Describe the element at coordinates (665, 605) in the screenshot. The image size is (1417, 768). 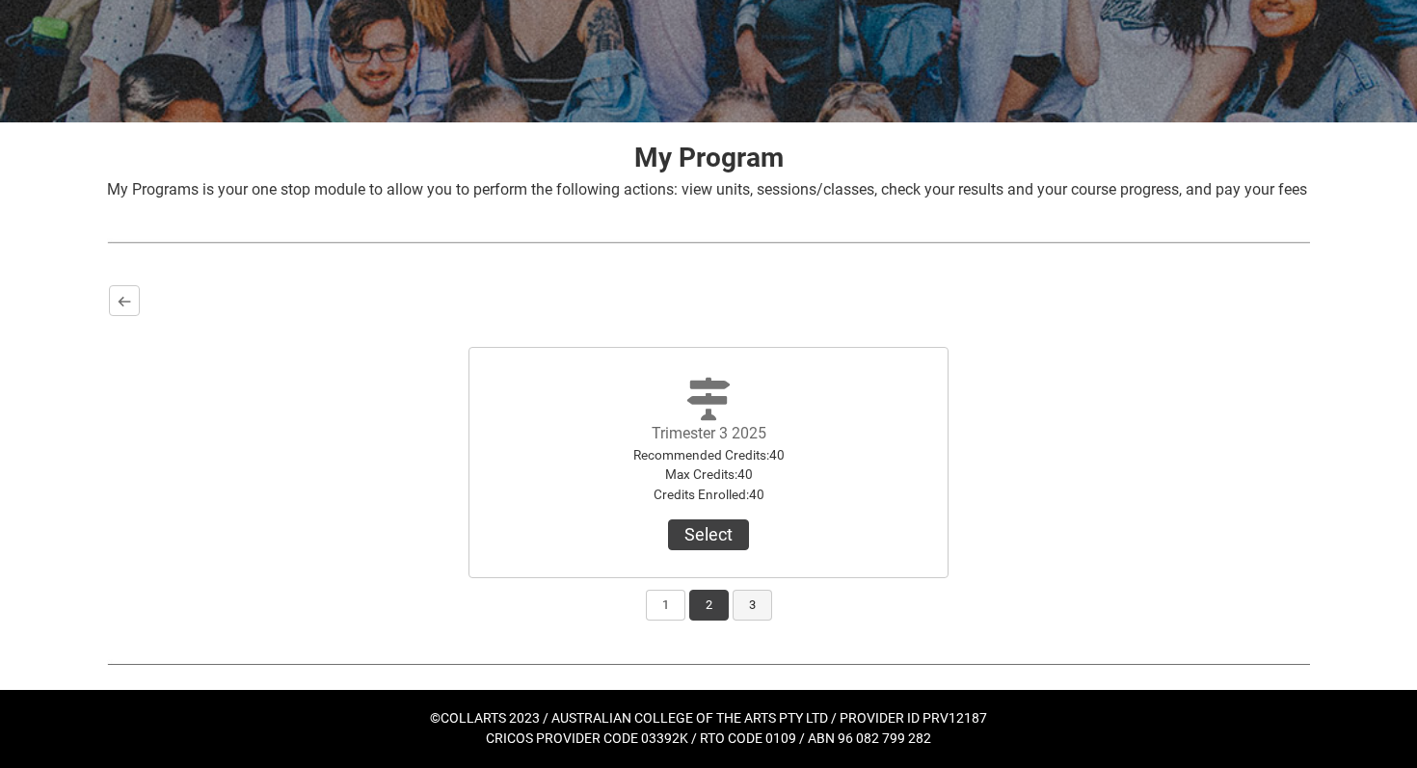
I see `button: 1` at that location.